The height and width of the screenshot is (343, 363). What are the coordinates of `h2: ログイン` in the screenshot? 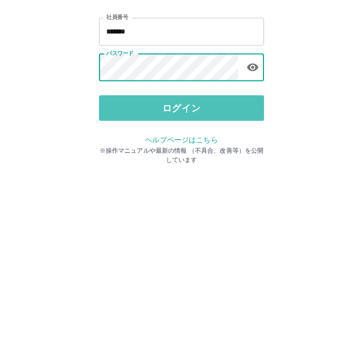 It's located at (181, 75).